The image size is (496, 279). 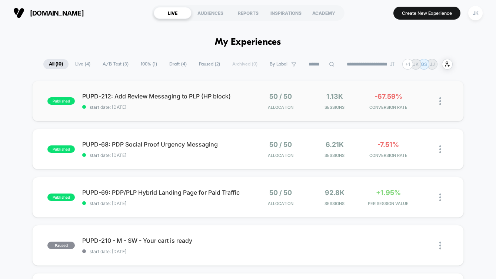 I want to click on span: -7.51%, so click(x=388, y=144).